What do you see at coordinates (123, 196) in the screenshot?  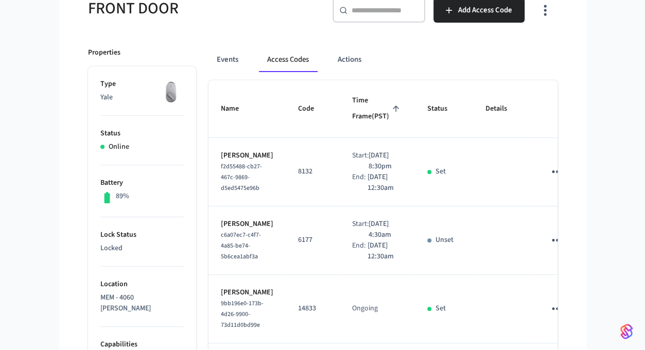 I see `p: 89%` at bounding box center [123, 196].